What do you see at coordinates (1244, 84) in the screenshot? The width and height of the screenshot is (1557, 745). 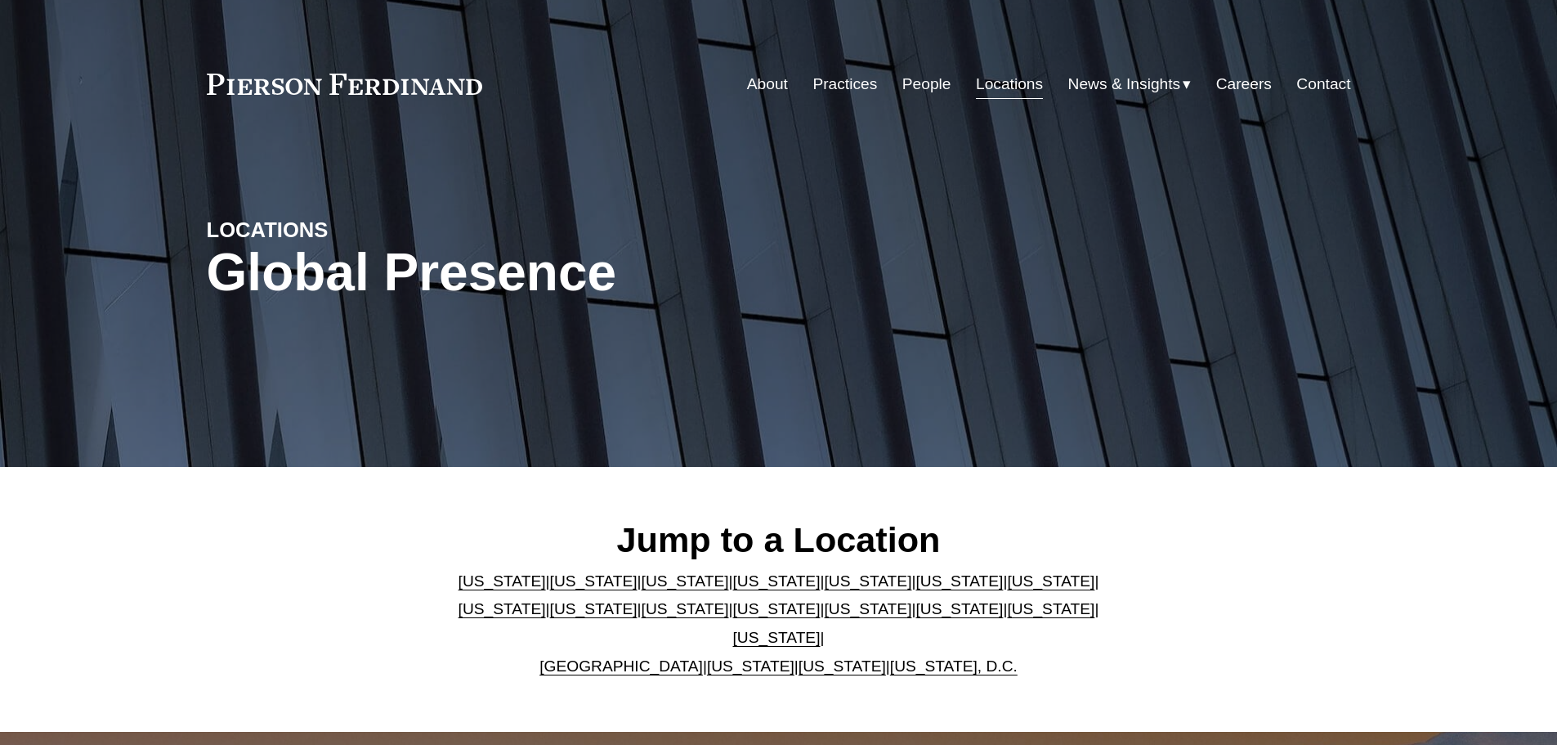 I see `a: Careers` at bounding box center [1244, 84].